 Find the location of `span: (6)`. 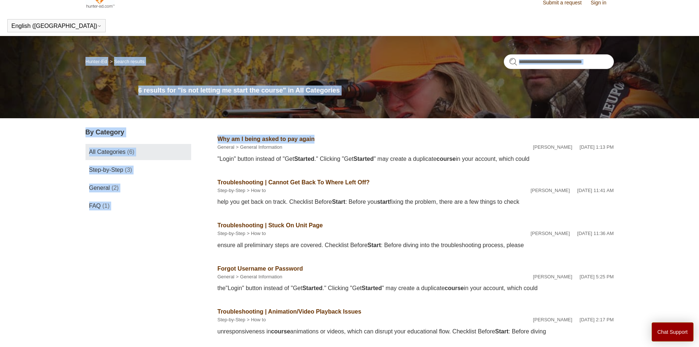

span: (6) is located at coordinates (131, 151).